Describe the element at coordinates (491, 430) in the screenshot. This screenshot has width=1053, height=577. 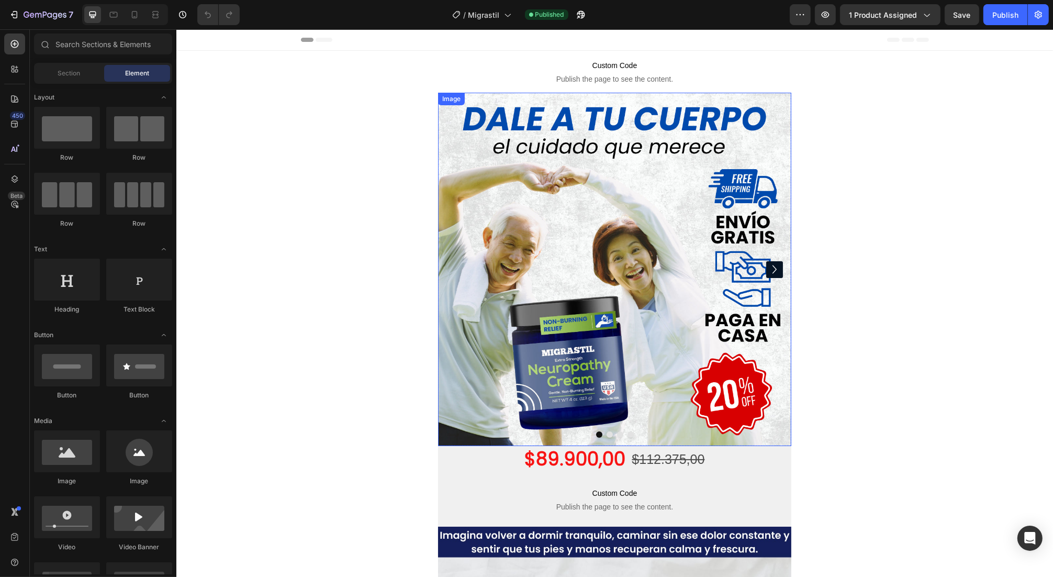
I see `div: $112.375,00` at that location.